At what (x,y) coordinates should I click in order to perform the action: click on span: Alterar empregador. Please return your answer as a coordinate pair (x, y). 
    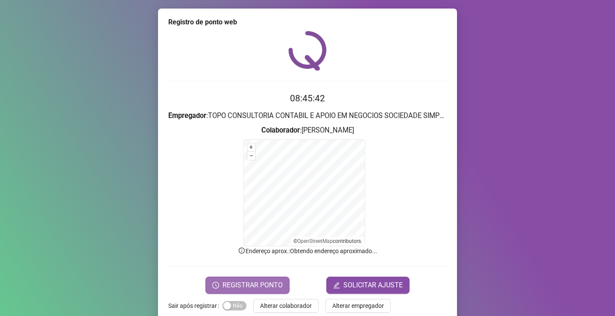
    Looking at the image, I should click on (358, 305).